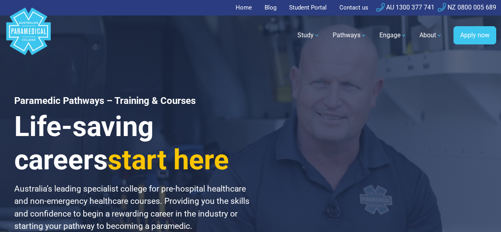 Image resolution: width=501 pixels, height=232 pixels. What do you see at coordinates (137, 101) in the screenshot?
I see `h1: Paramedic Pathways – Training & Courses` at bounding box center [137, 101].